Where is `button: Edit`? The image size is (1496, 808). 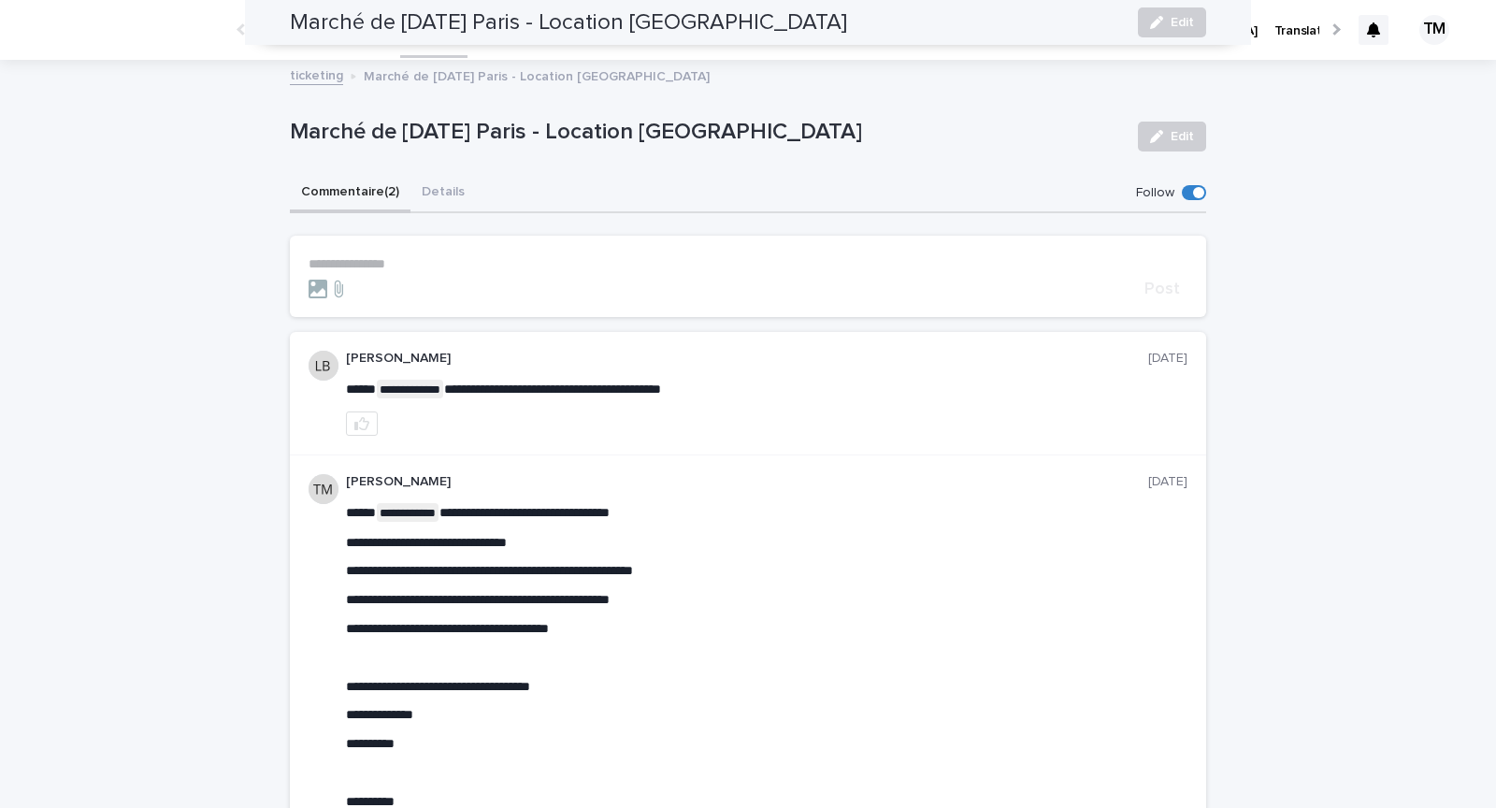 button: Edit is located at coordinates (1171, 137).